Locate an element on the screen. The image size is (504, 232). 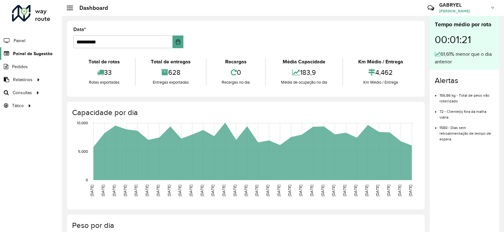
li: 1580 - Dias sem retroalimentação de tempo de espera is located at coordinates (467, 131).